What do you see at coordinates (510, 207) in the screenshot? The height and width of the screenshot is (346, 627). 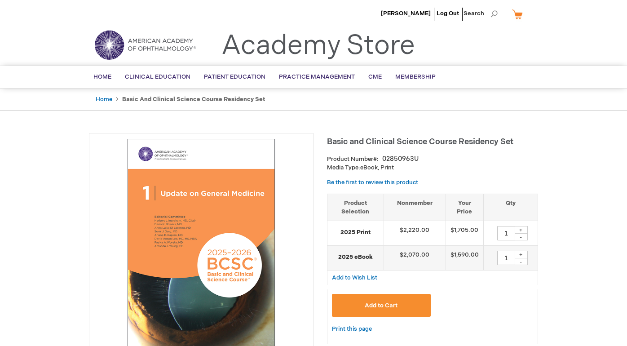 I see `th: Qty` at bounding box center [510, 207].